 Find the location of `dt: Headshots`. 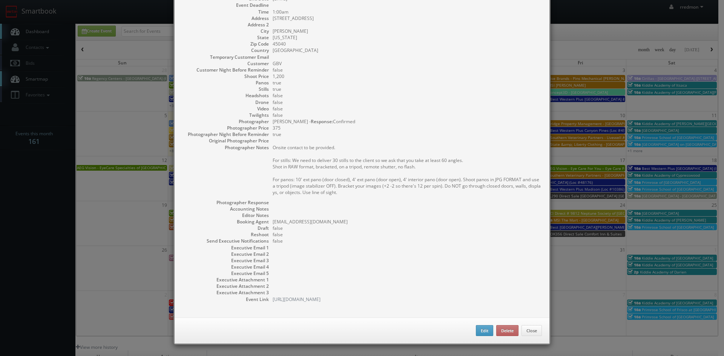

dt: Headshots is located at coordinates (226, 95).